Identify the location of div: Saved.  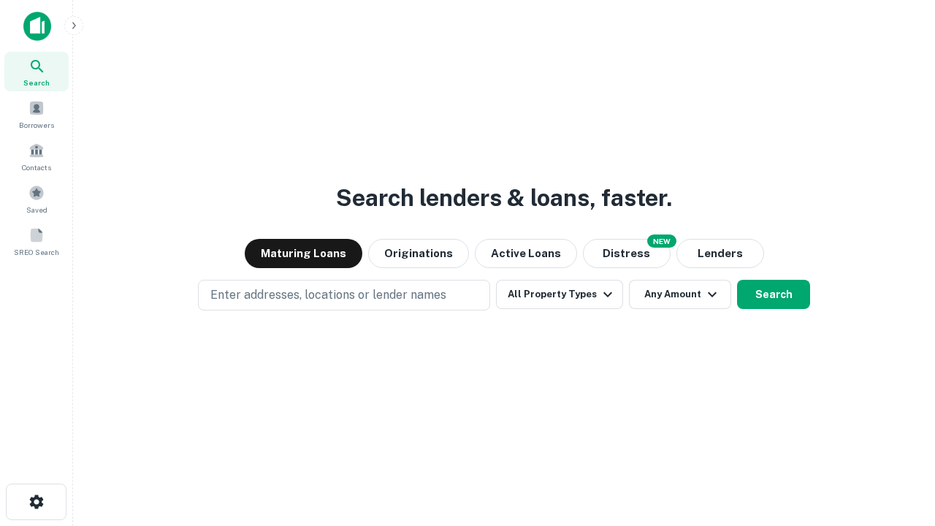
(37, 199).